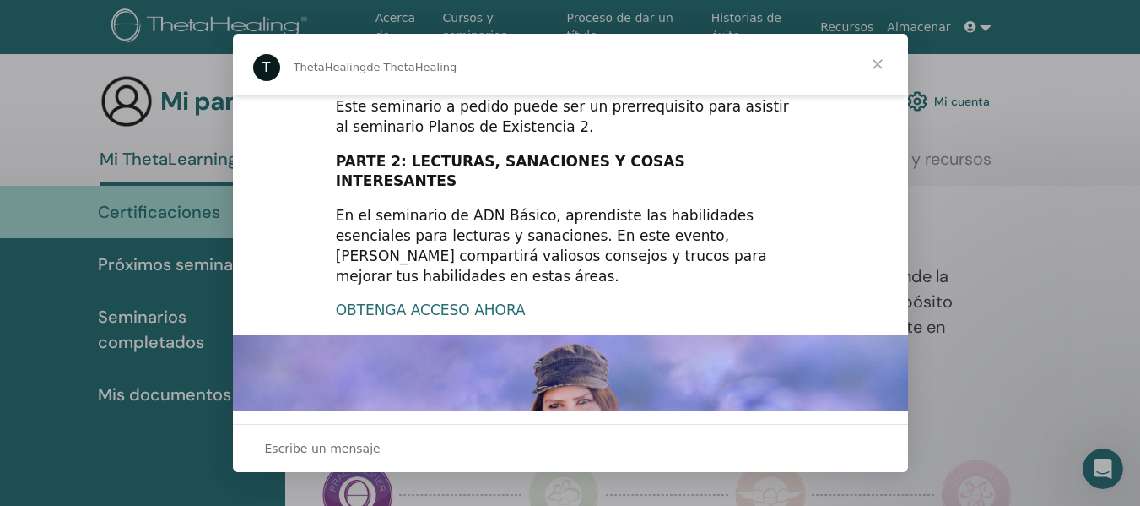 The width and height of the screenshot is (1140, 506). What do you see at coordinates (431, 310) in the screenshot?
I see `a: OBTENGA ACCESO AHORA` at bounding box center [431, 310].